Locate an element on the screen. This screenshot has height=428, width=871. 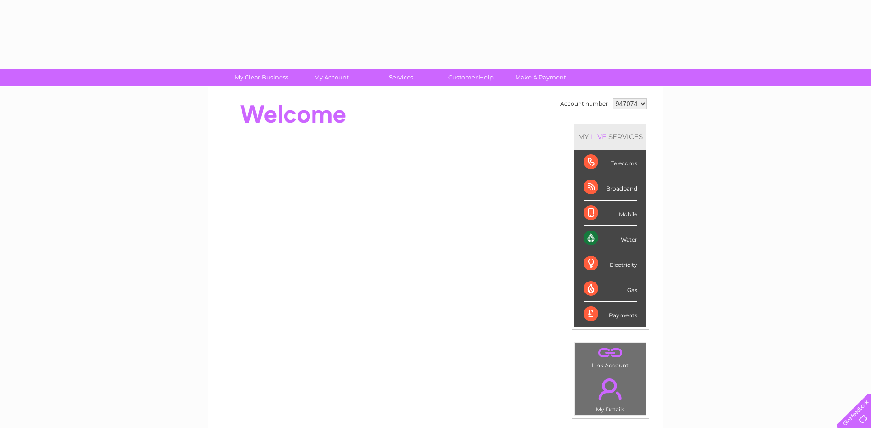
div: MY SERVICES is located at coordinates (610, 136).